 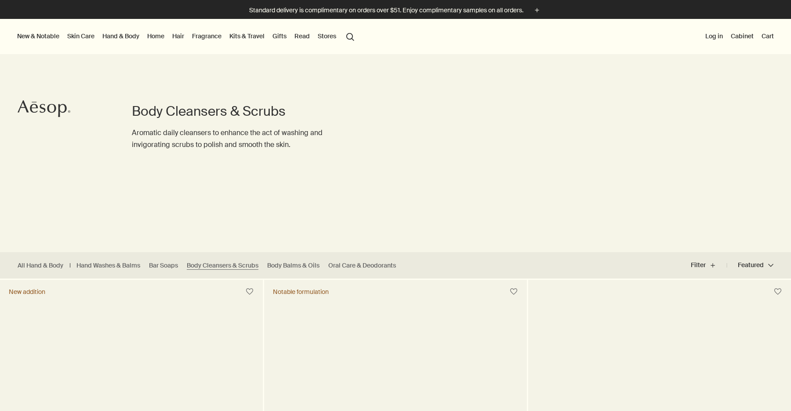 What do you see at coordinates (27, 292) in the screenshot?
I see `div: New addition` at bounding box center [27, 292].